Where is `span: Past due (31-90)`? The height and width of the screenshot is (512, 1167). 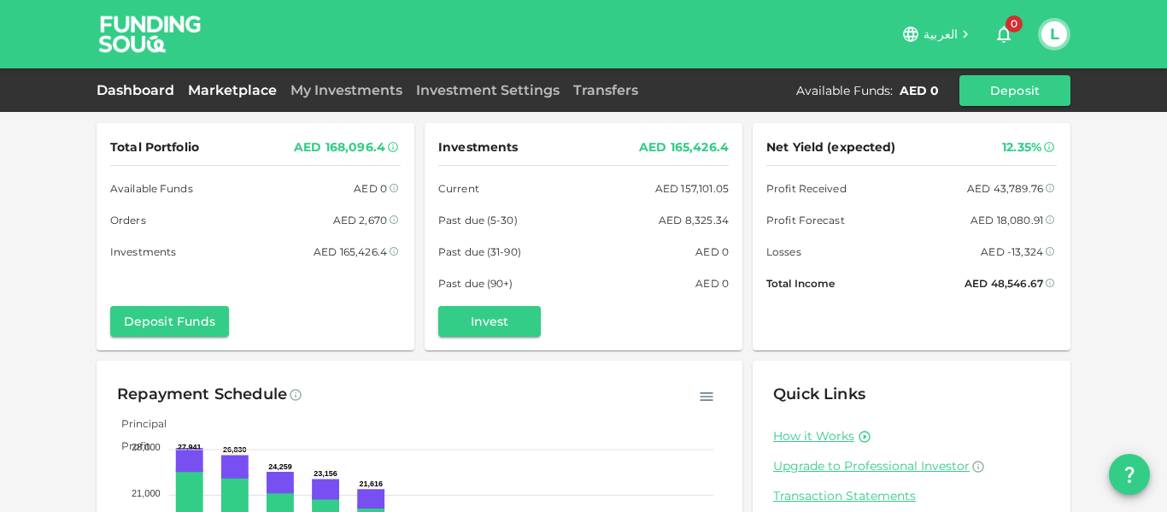
span: Past due (31-90) is located at coordinates (479, 251).